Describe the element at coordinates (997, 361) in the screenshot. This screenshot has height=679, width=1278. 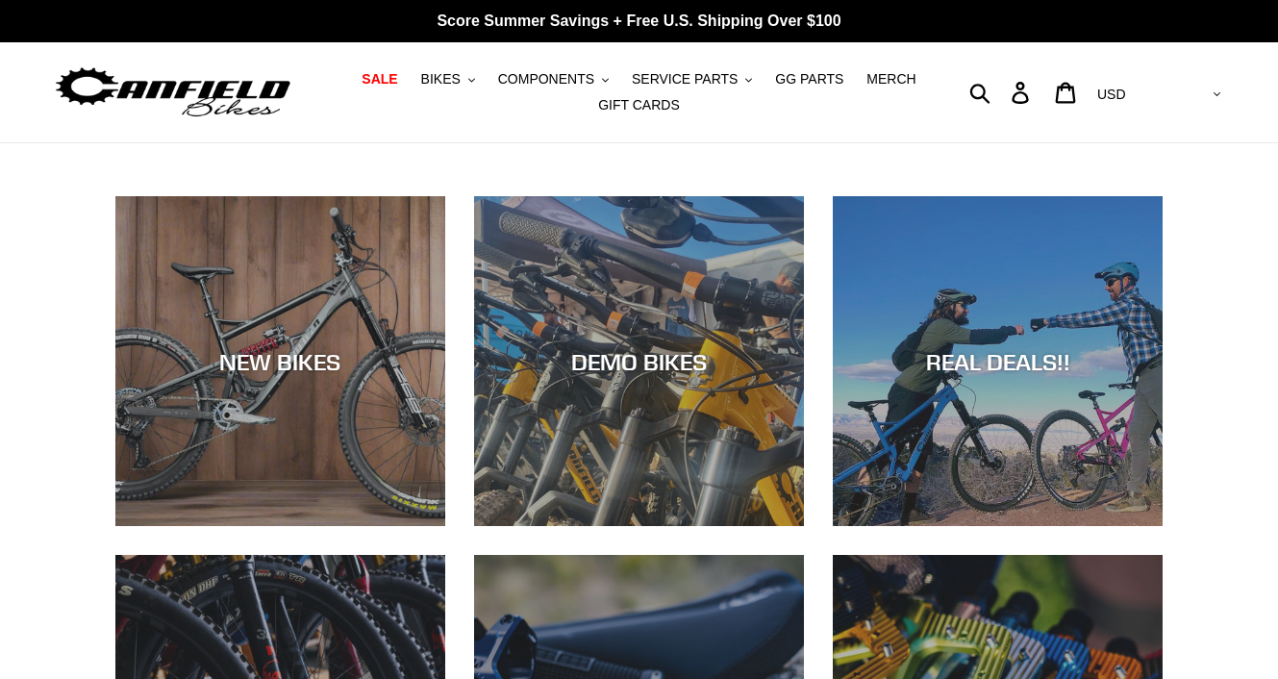
I see `a: REAL DEALS!!` at that location.